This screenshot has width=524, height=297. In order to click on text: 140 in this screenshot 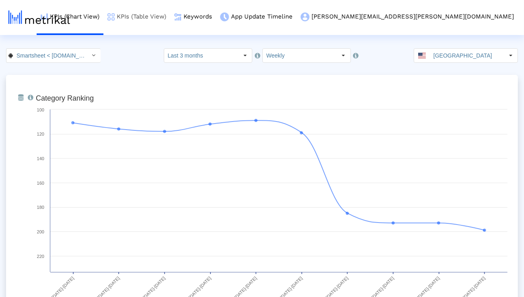, I will do `click(41, 159)`.